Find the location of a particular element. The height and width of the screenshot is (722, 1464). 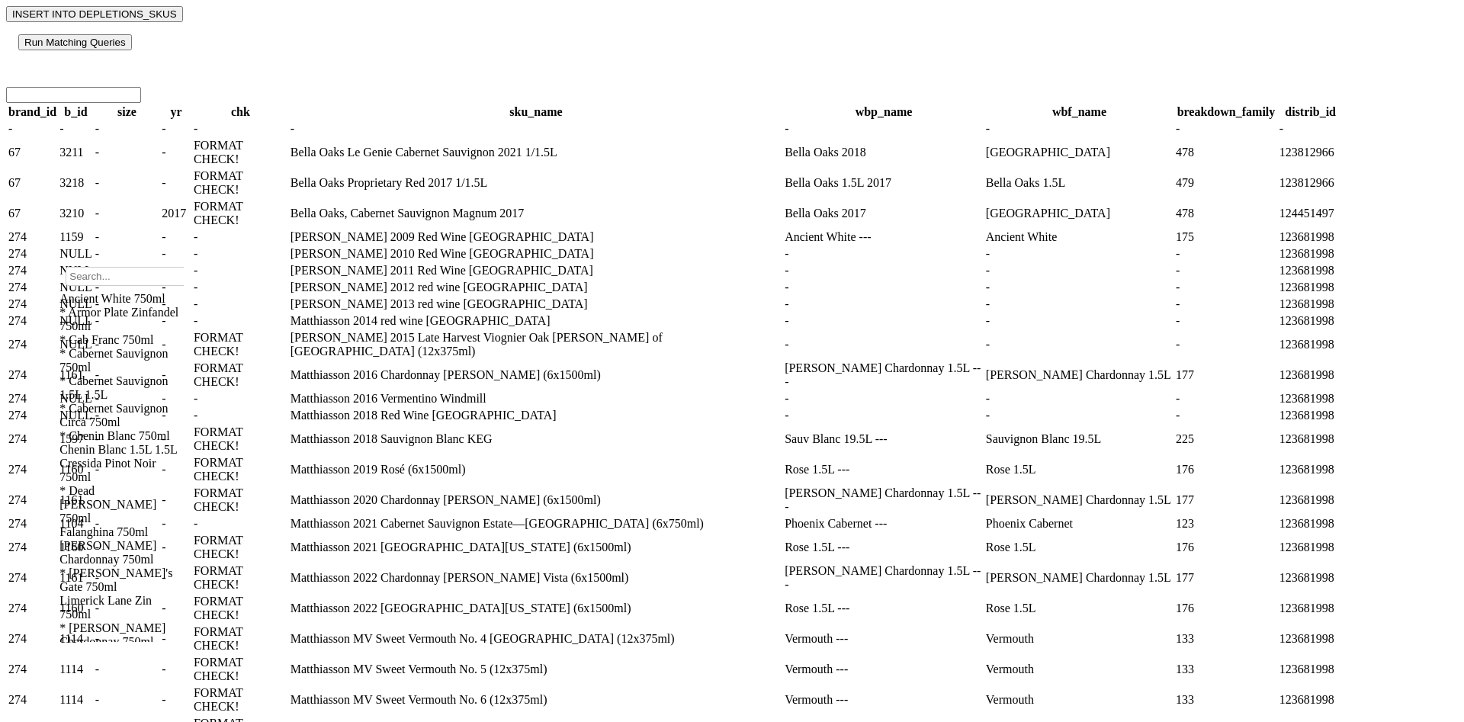

span: NULL is located at coordinates (75, 253).